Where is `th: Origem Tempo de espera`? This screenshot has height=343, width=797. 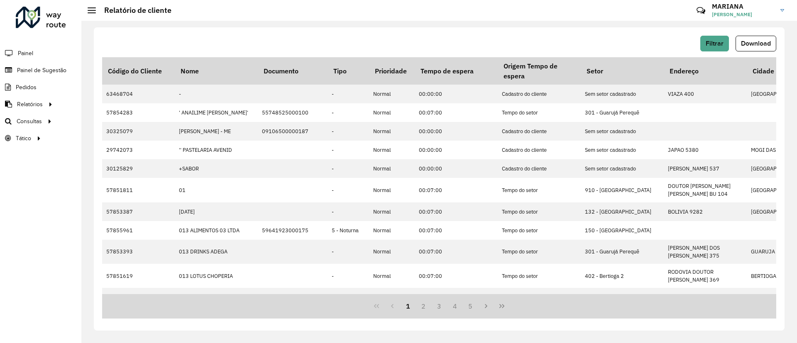
th: Origem Tempo de espera is located at coordinates (539, 71).